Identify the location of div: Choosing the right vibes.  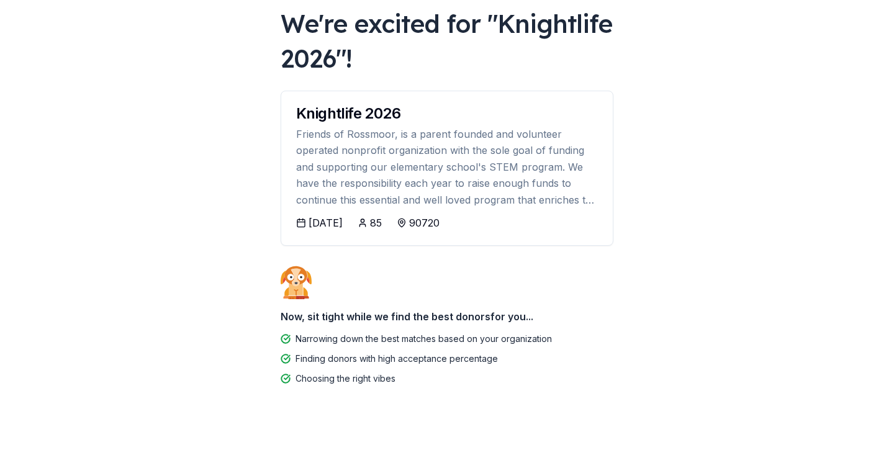
(345, 379).